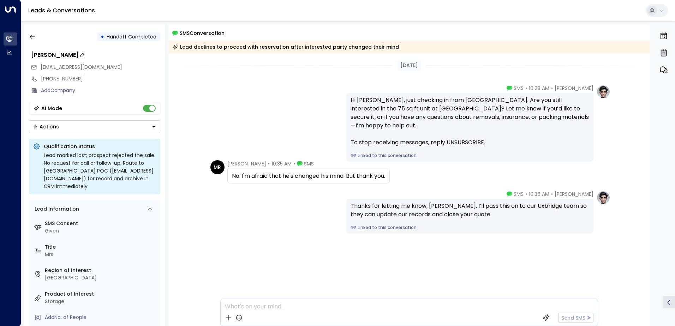 The image size is (675, 326). Describe the element at coordinates (101, 318) in the screenshot. I see `div: AddNo. of People` at that location.